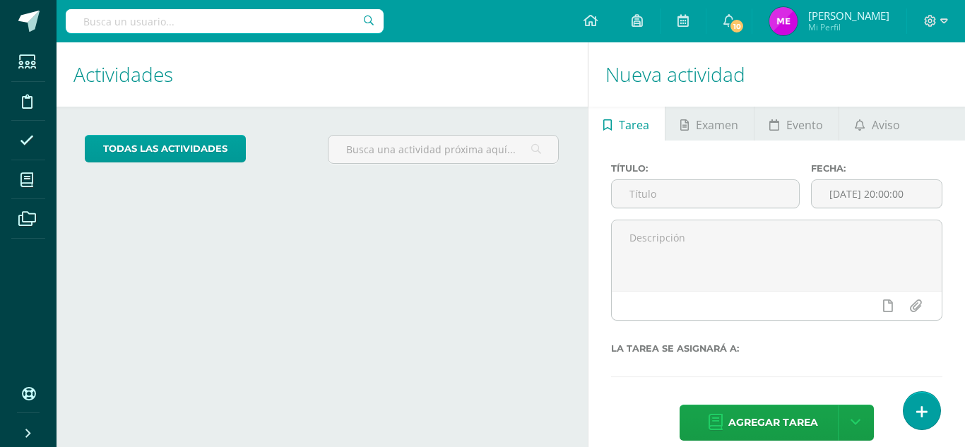 The height and width of the screenshot is (447, 965). Describe the element at coordinates (717, 125) in the screenshot. I see `span: Examen` at that location.